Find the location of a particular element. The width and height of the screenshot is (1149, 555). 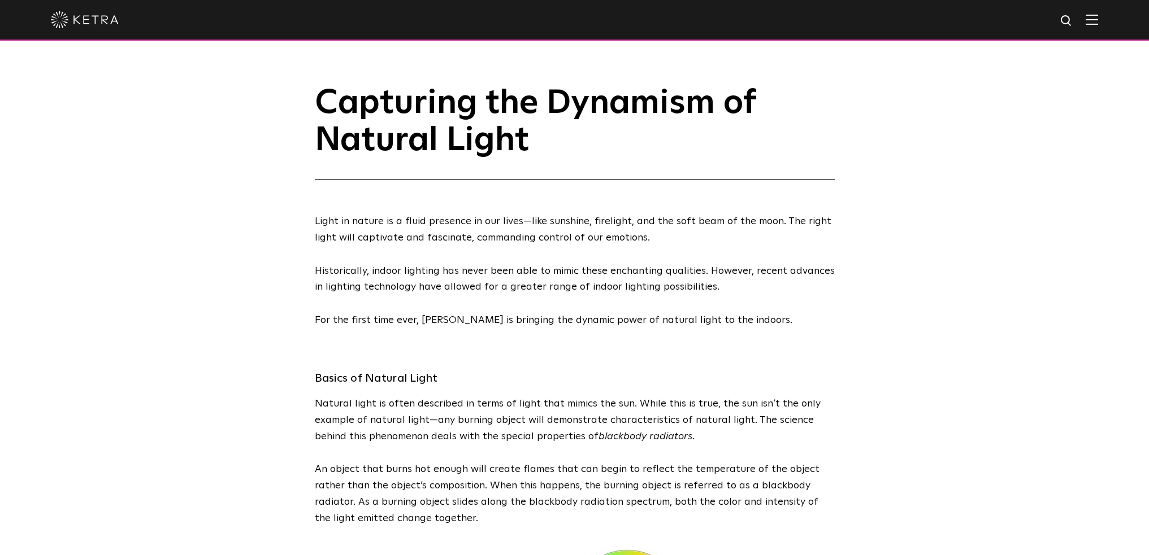

i: blackbody radiators is located at coordinates (645, 437).